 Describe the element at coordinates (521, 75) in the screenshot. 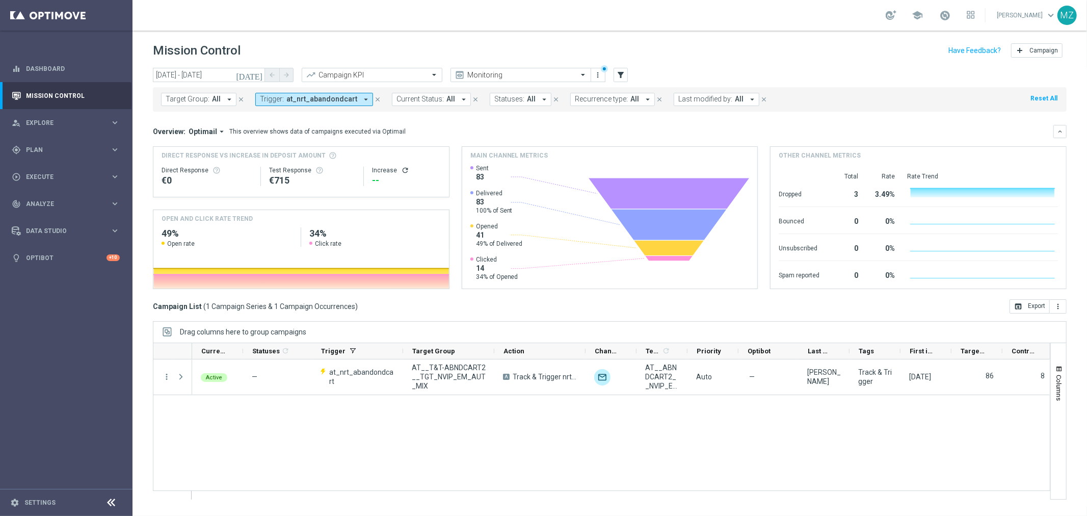

I see `ng-select: Monitoring` at that location.